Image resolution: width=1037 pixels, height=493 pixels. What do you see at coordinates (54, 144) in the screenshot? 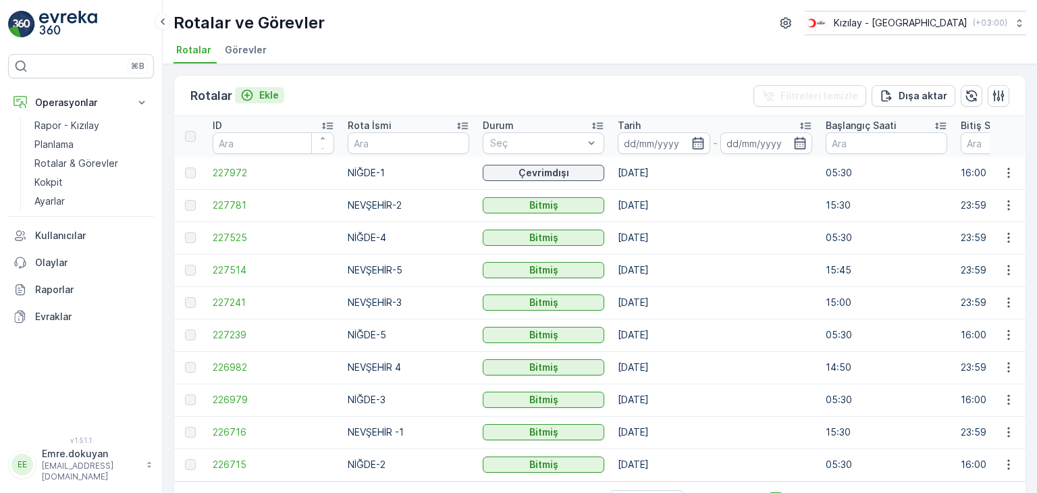
I see `p: Planlama` at bounding box center [54, 144].